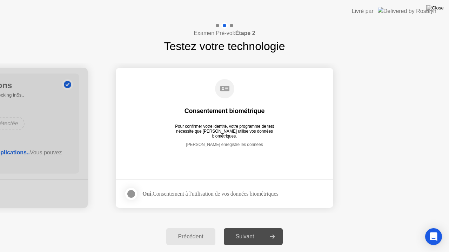 This screenshot has height=252, width=449. Describe the element at coordinates (253, 237) in the screenshot. I see `button: Suivant` at that location.